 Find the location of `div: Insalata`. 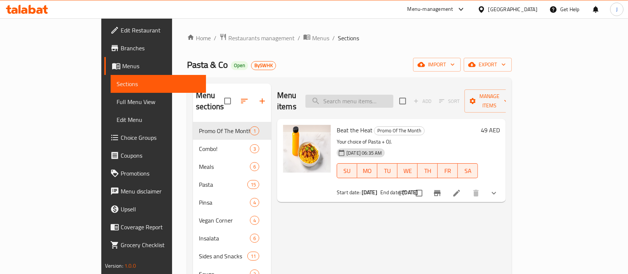

div: Insalata is located at coordinates (224, 238).